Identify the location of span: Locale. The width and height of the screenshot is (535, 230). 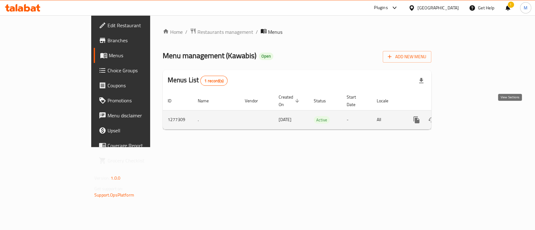
(386, 101).